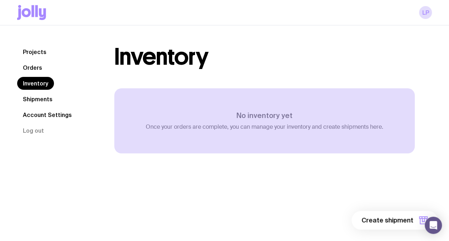  Describe the element at coordinates (161, 57) in the screenshot. I see `h1: Inventory` at that location.